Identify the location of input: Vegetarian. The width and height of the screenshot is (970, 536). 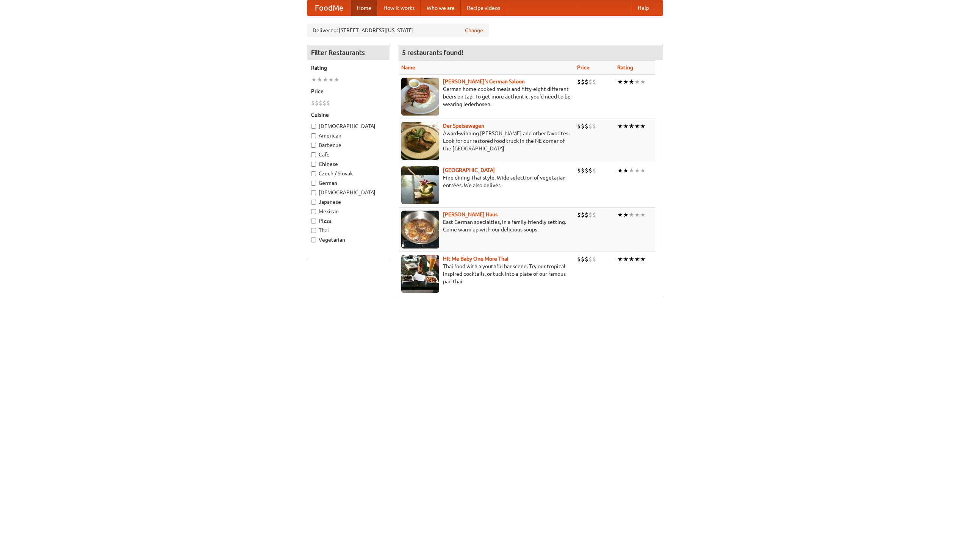
(313, 240).